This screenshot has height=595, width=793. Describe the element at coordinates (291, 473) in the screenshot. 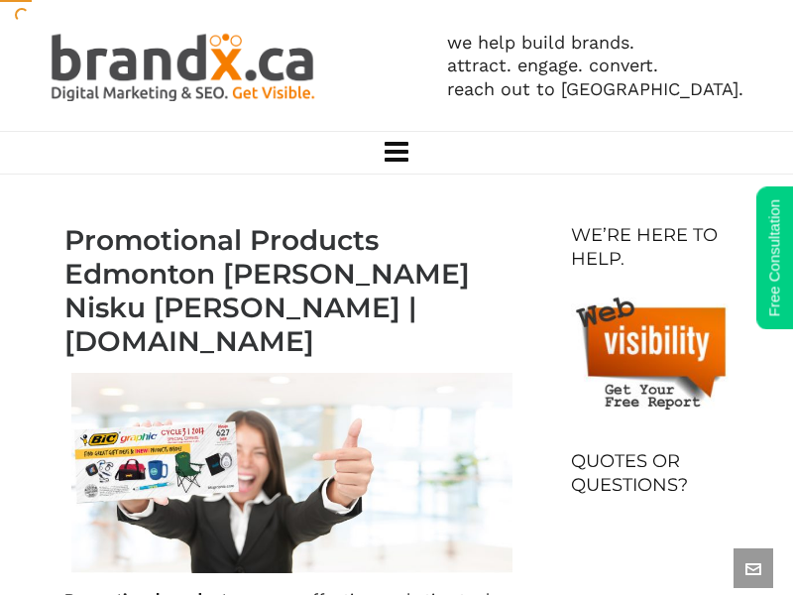

I see `img: Promotional products on sale` at that location.